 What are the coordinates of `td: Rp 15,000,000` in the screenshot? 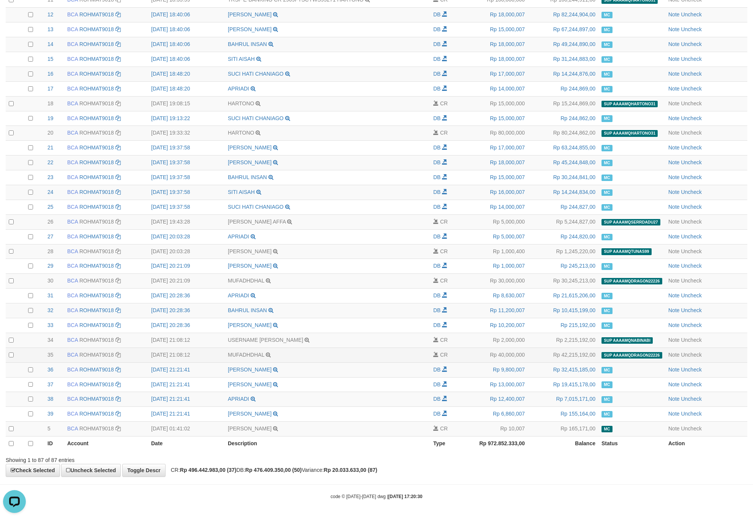 It's located at (498, 103).